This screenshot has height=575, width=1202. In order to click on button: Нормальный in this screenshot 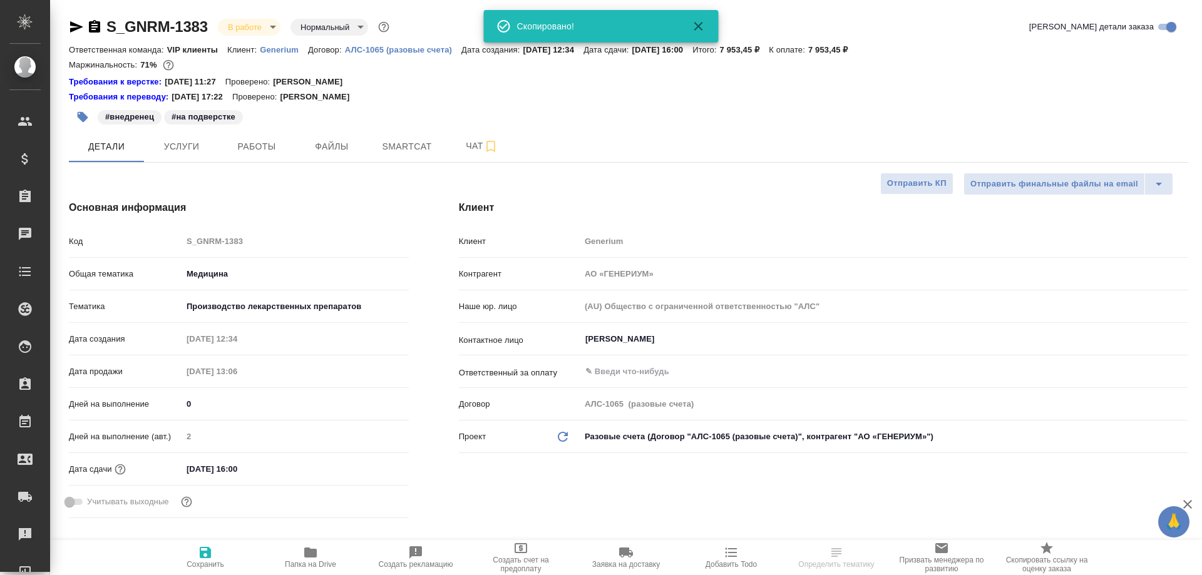, I will do `click(325, 27)`.